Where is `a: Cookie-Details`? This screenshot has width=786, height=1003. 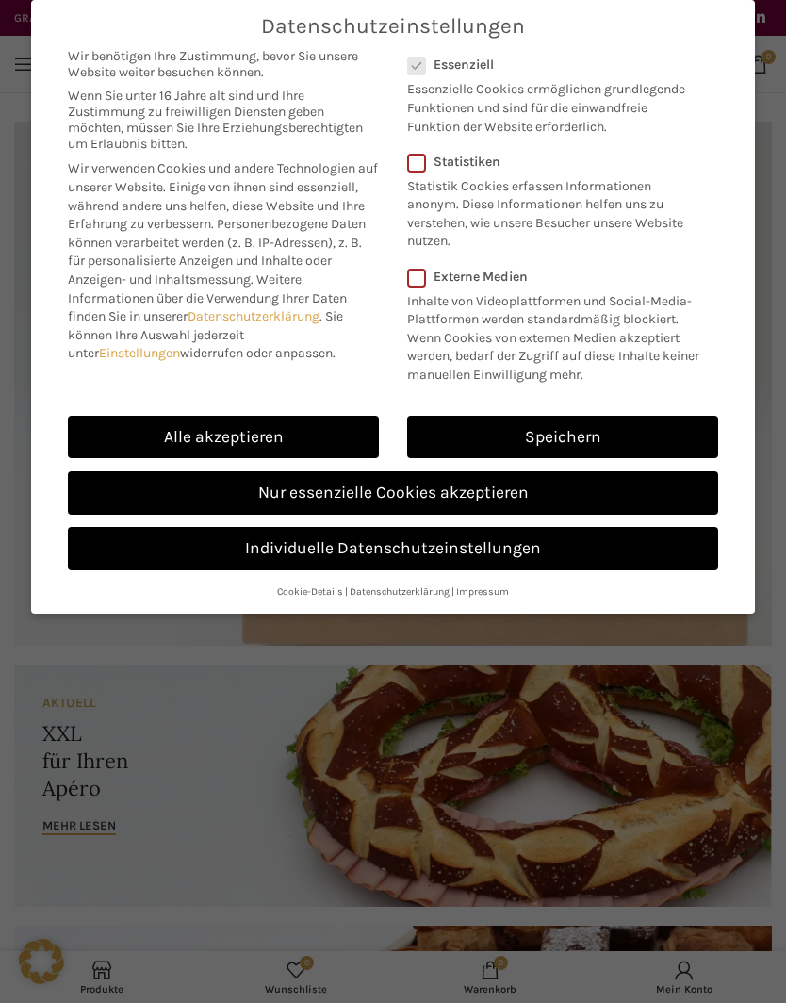 a: Cookie-Details is located at coordinates (310, 591).